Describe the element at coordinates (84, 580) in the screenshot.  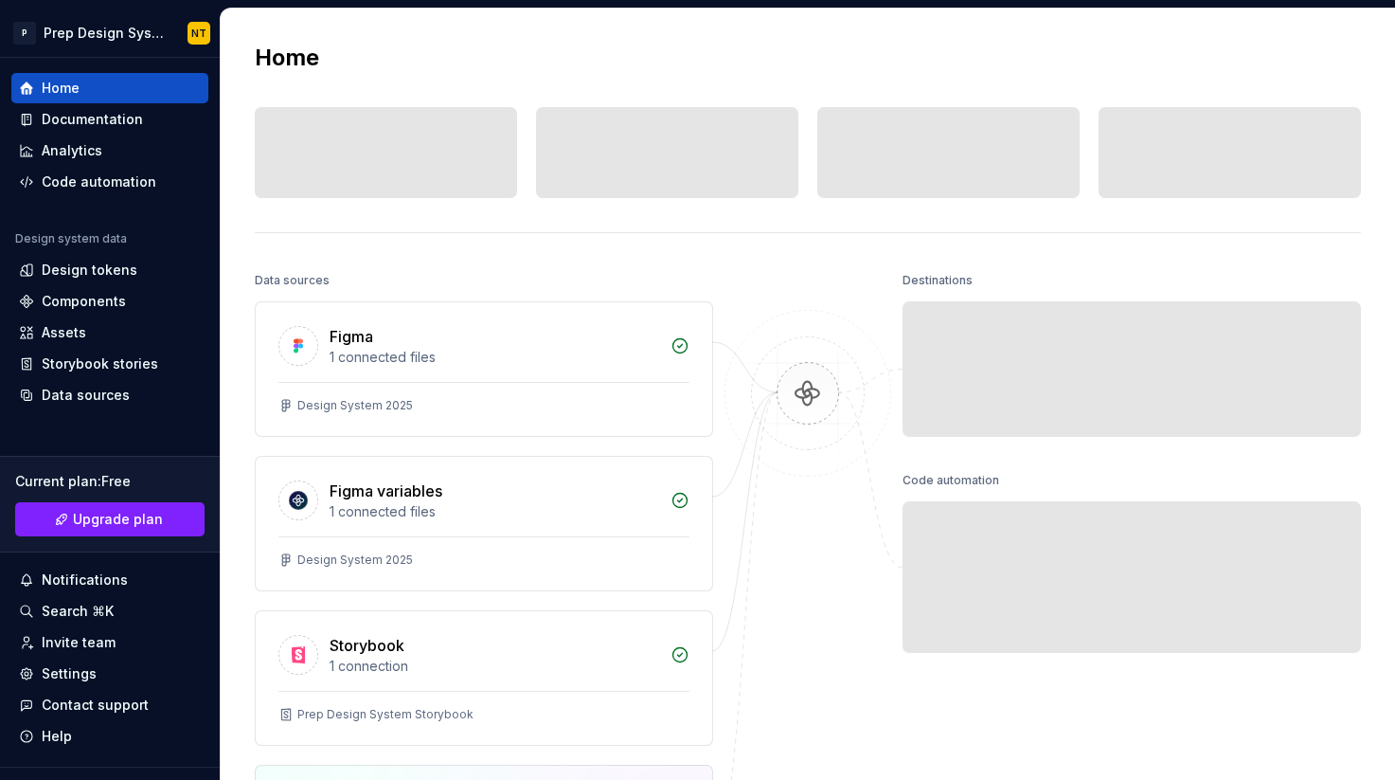
I see `div: Notifications` at that location.